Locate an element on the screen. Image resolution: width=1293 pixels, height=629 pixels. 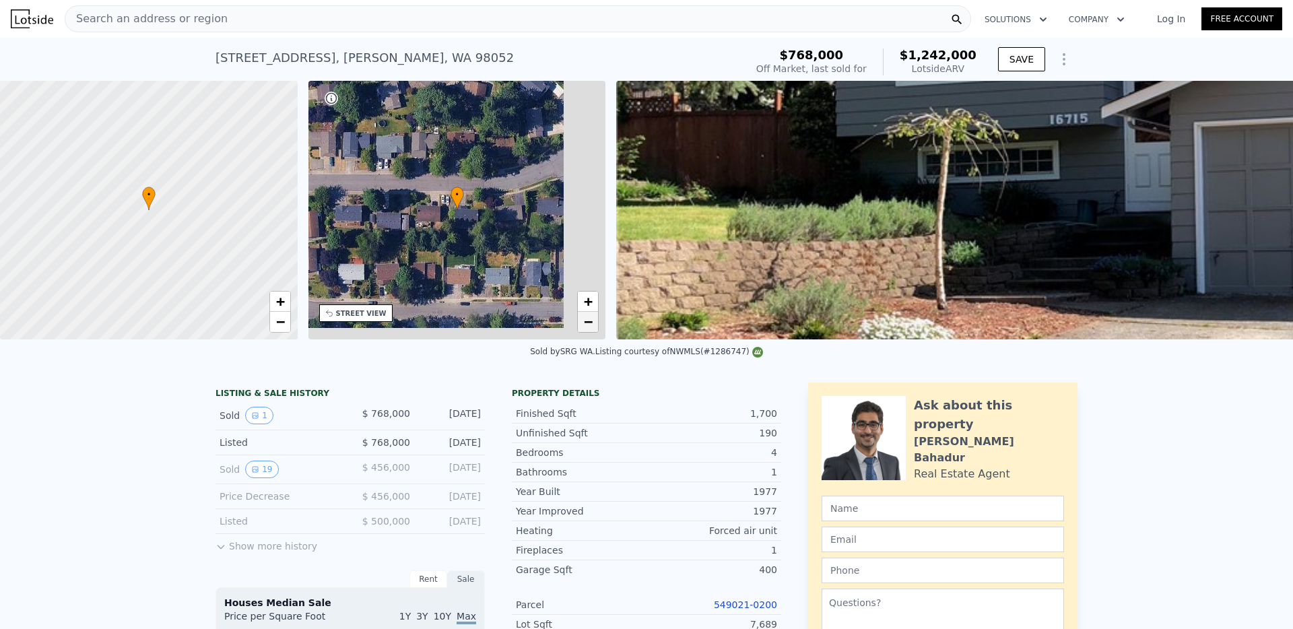
div: LISTING & SALE HISTORY is located at coordinates (350, 395).